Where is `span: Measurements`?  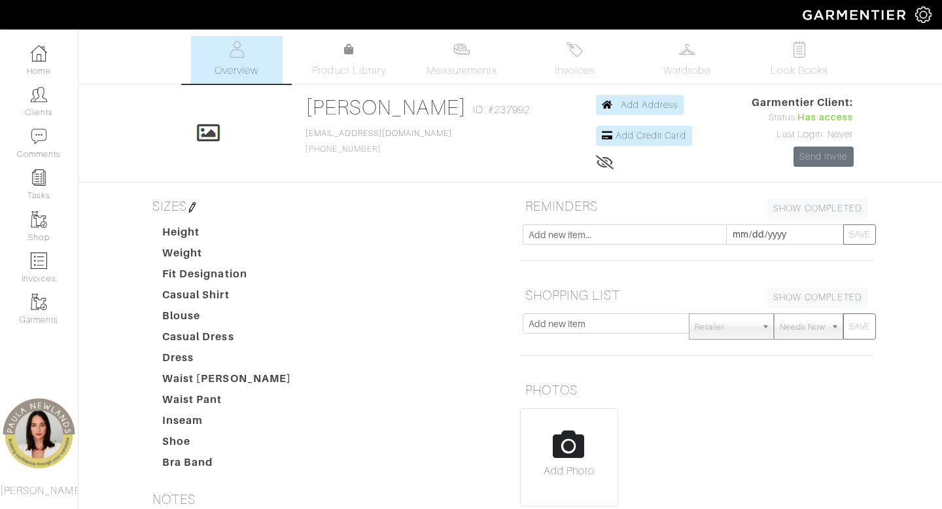 span: Measurements is located at coordinates (462, 71).